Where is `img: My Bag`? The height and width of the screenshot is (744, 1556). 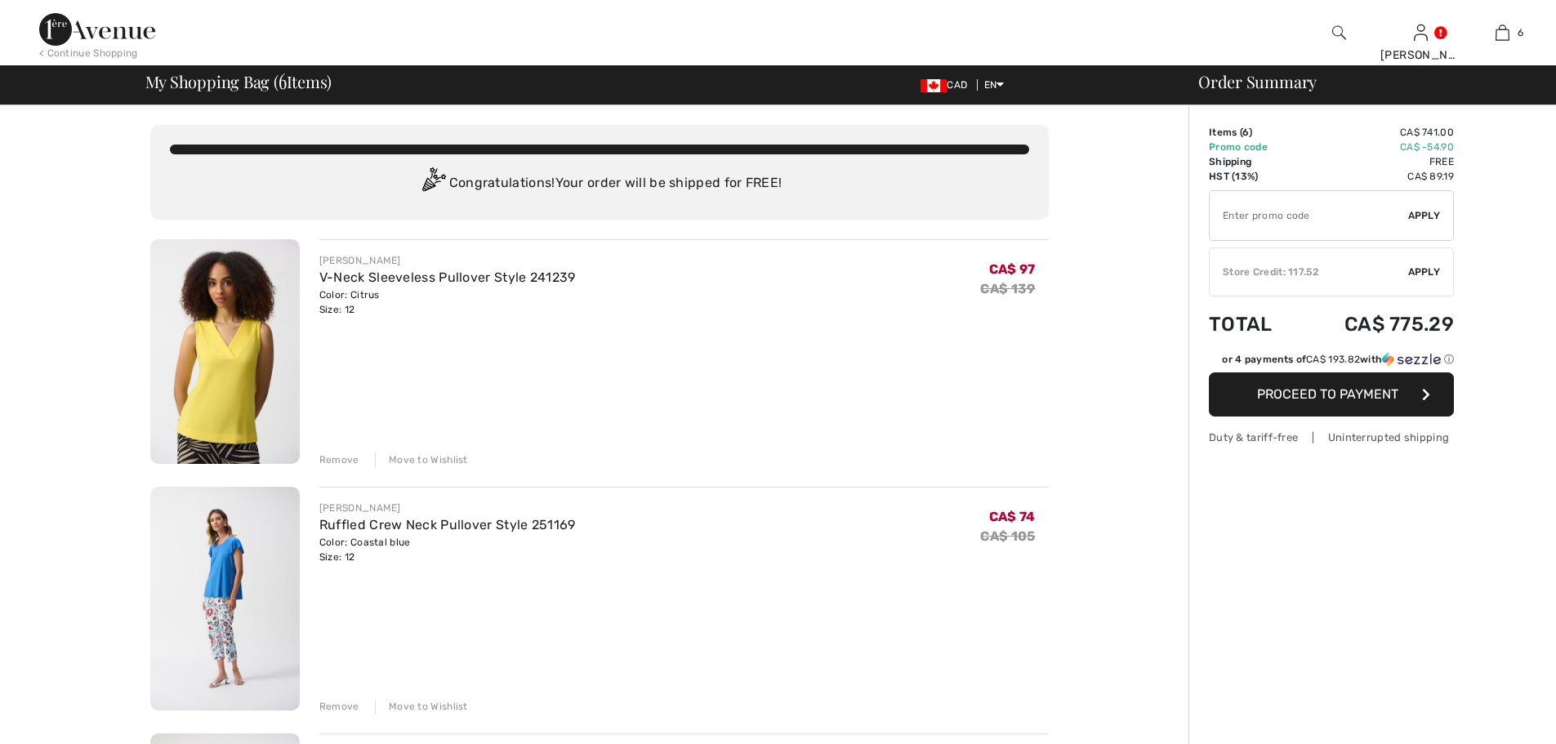 img: My Bag is located at coordinates (1503, 33).